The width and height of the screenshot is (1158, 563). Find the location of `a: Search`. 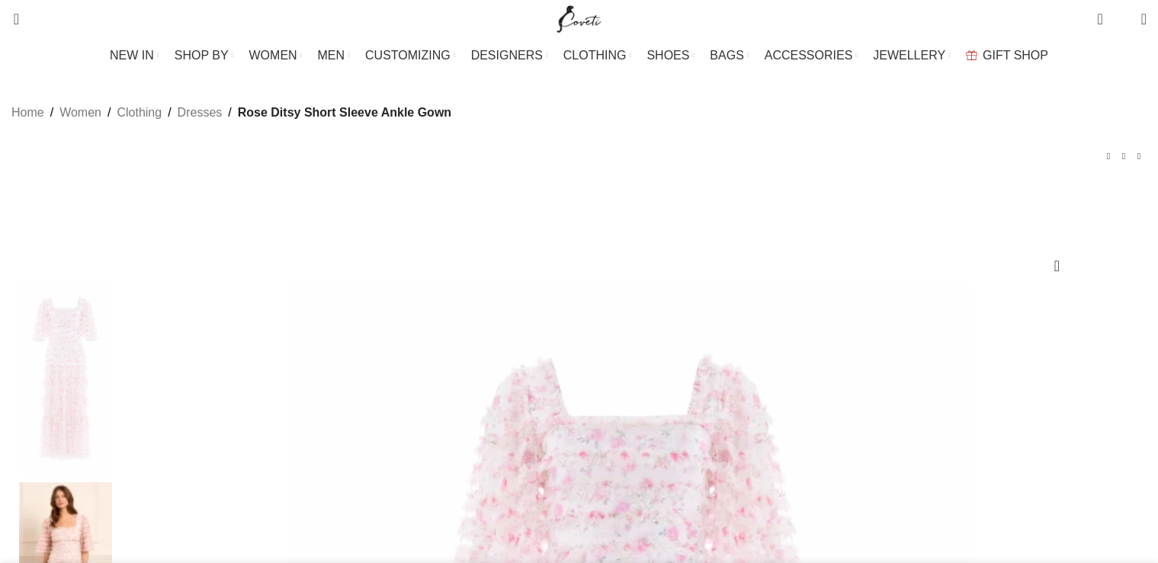

a: Search is located at coordinates (11, 19).